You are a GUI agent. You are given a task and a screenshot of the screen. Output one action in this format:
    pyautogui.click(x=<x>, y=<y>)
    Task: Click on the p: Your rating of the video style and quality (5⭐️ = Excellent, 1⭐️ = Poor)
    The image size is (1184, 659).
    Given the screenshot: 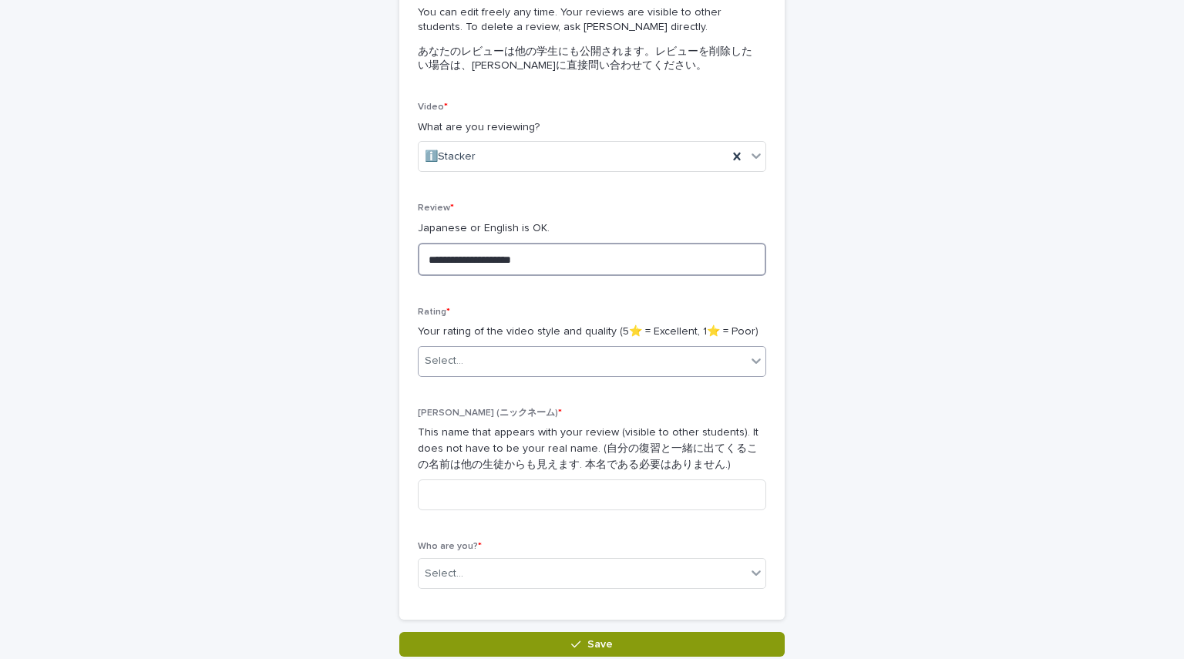 What is the action you would take?
    pyautogui.click(x=592, y=332)
    